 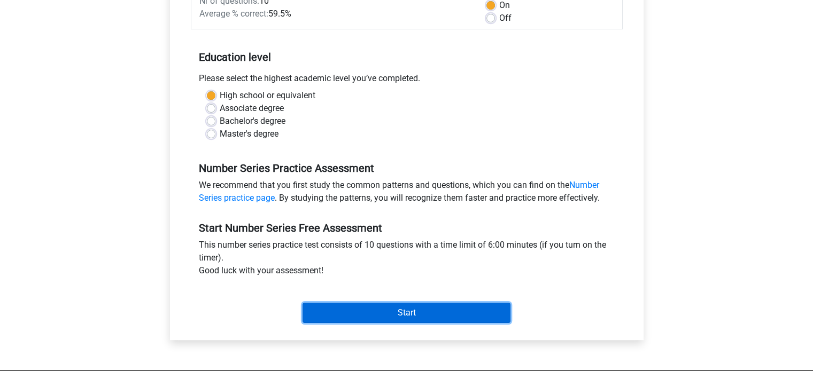 I want to click on label: Off, so click(x=505, y=18).